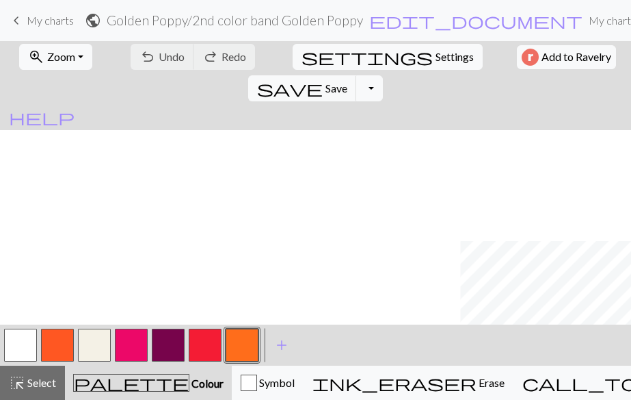  I want to click on span: keyboard_arrow_left, so click(16, 21).